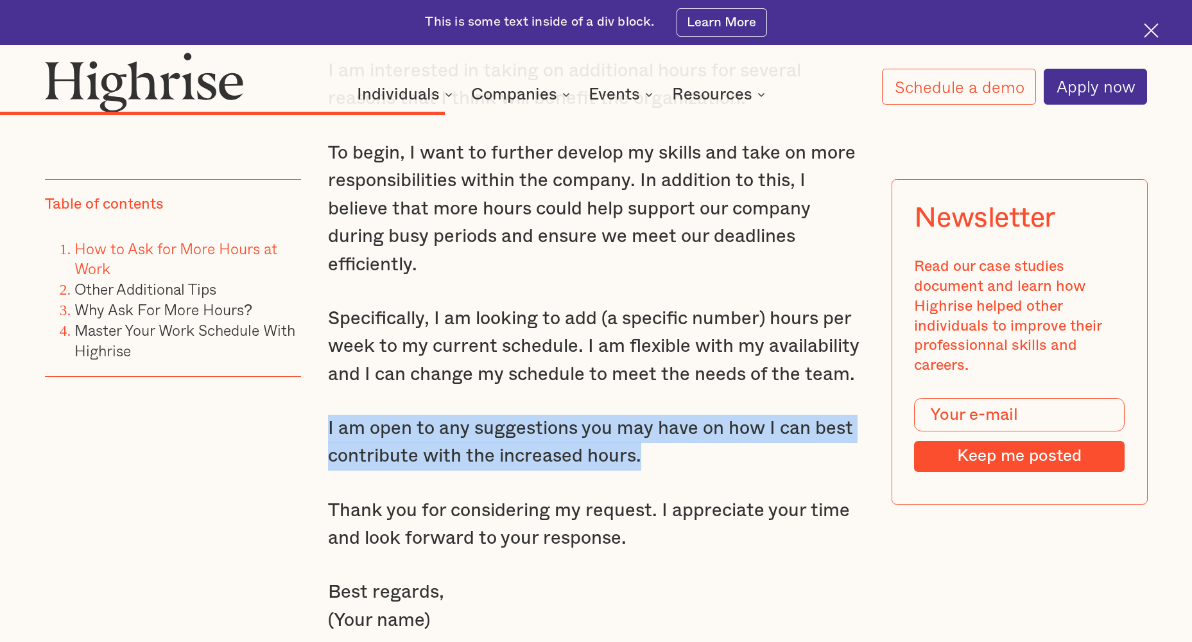  Describe the element at coordinates (596, 209) in the screenshot. I see `p: To begin, I want to further develop my skills and take on more responsibilities within the compan...` at that location.